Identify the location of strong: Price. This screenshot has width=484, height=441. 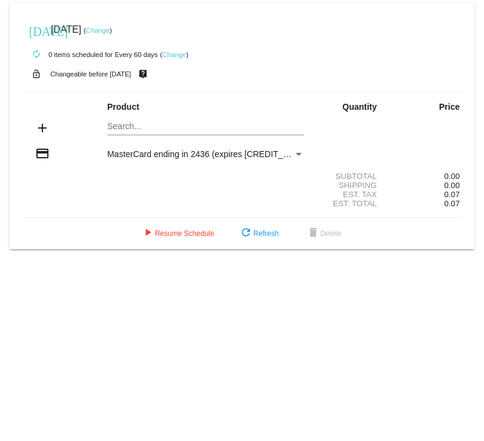
(450, 107).